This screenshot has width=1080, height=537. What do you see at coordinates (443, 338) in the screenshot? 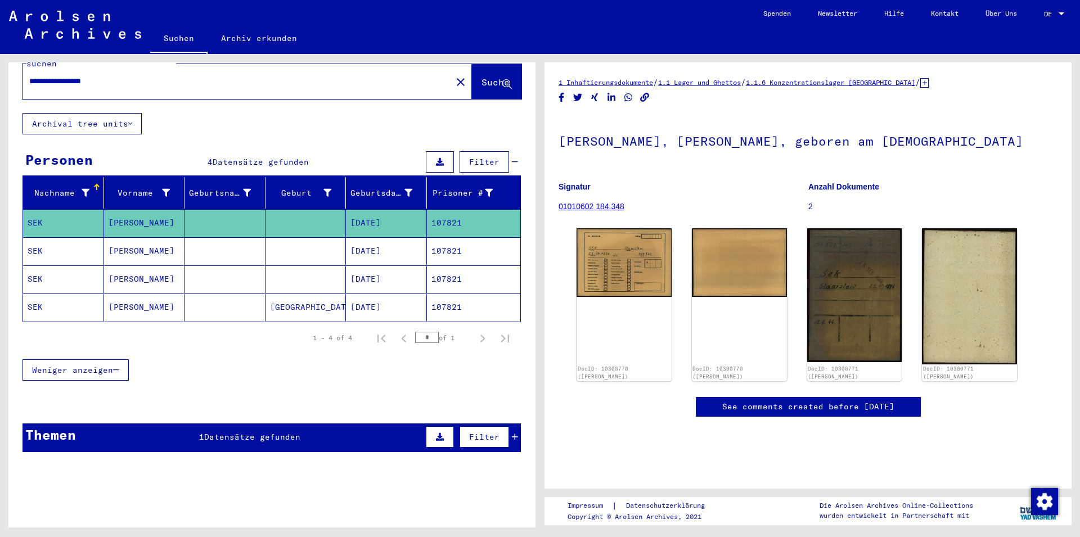
I see `div: of 1` at bounding box center [443, 338].